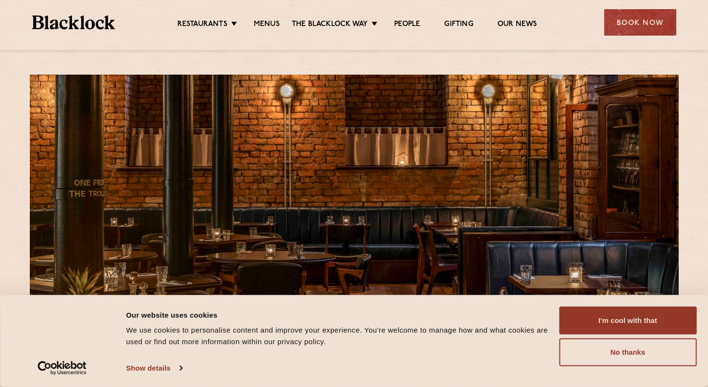 This screenshot has width=708, height=387. I want to click on a: Menus, so click(267, 25).